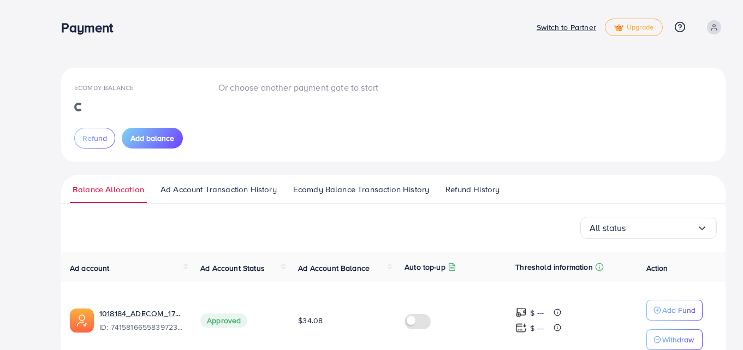 Image resolution: width=743 pixels, height=350 pixels. Describe the element at coordinates (224, 321) in the screenshot. I see `span: Approved` at that location.